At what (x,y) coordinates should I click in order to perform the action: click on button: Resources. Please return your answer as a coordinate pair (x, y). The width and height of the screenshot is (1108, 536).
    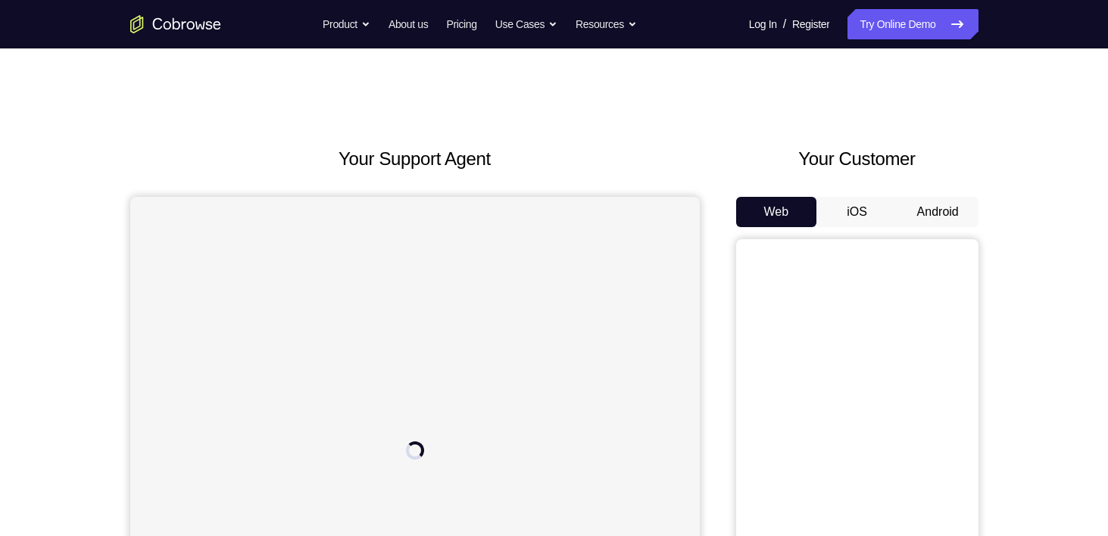
    Looking at the image, I should click on (606, 24).